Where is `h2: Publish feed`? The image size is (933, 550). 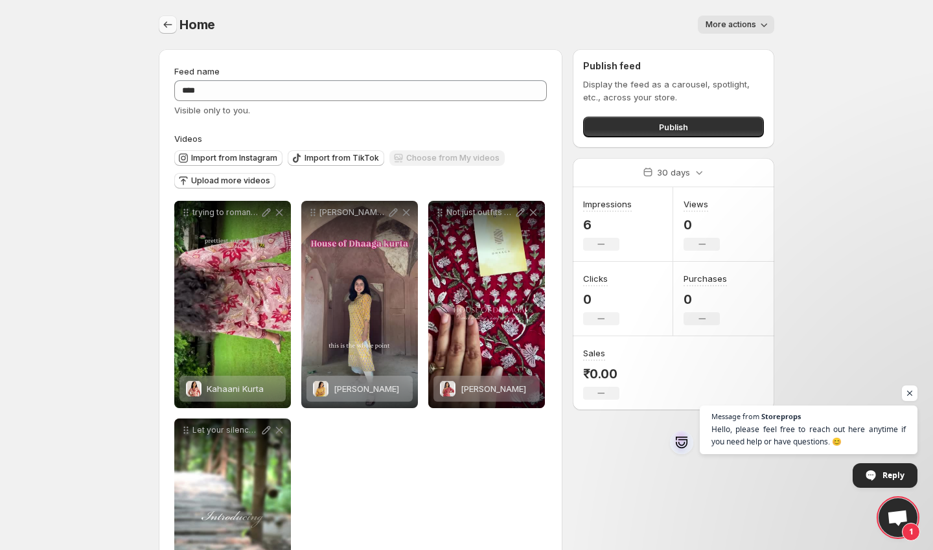
h2: Publish feed is located at coordinates (673, 66).